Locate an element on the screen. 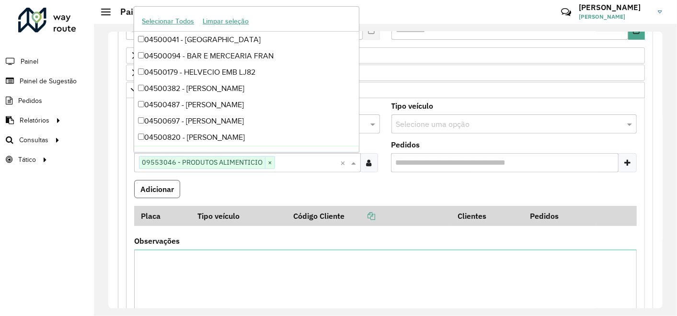 The width and height of the screenshot is (677, 316). span: Clear all is located at coordinates (345, 163).